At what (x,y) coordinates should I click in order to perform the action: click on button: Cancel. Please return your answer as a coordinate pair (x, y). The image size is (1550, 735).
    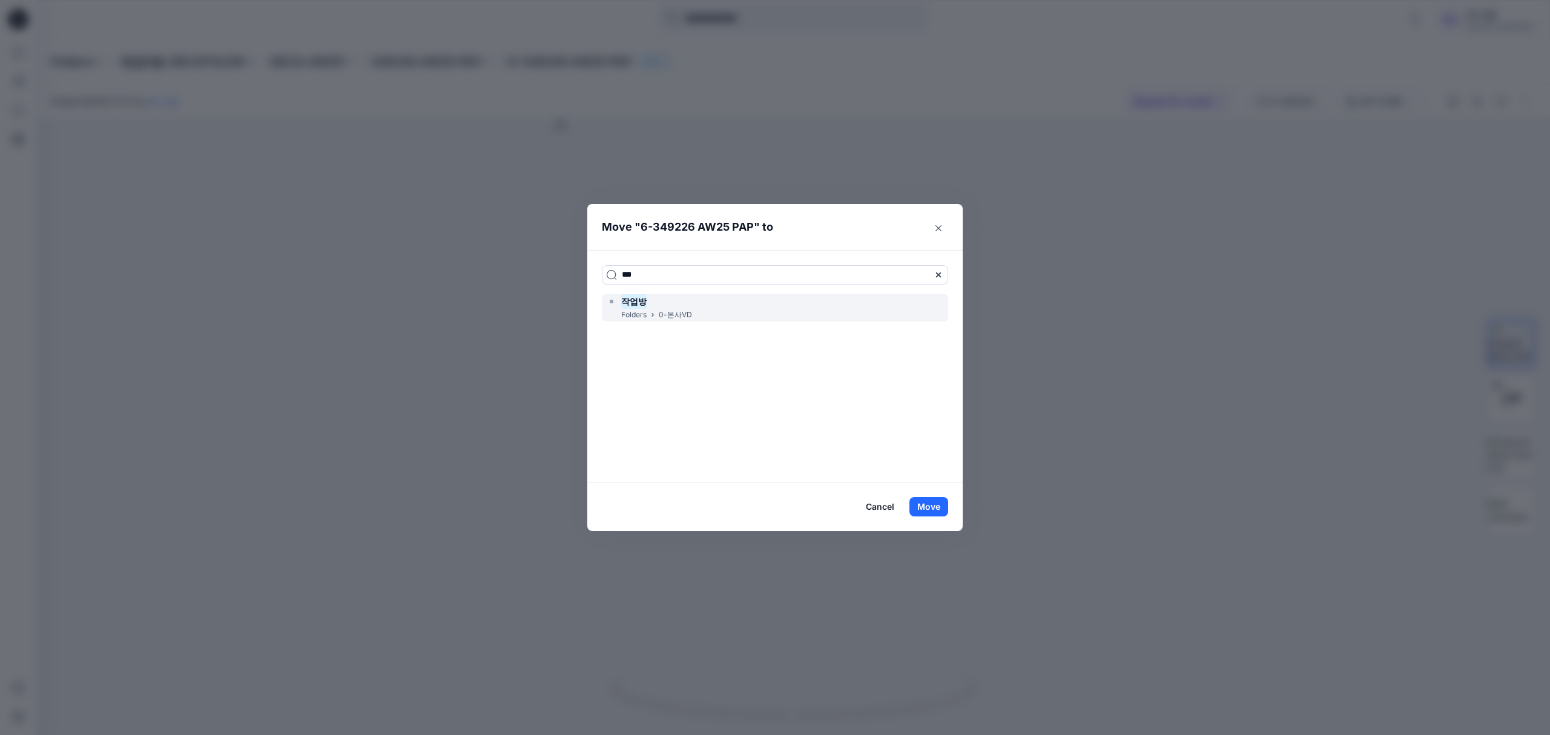
    Looking at the image, I should click on (880, 507).